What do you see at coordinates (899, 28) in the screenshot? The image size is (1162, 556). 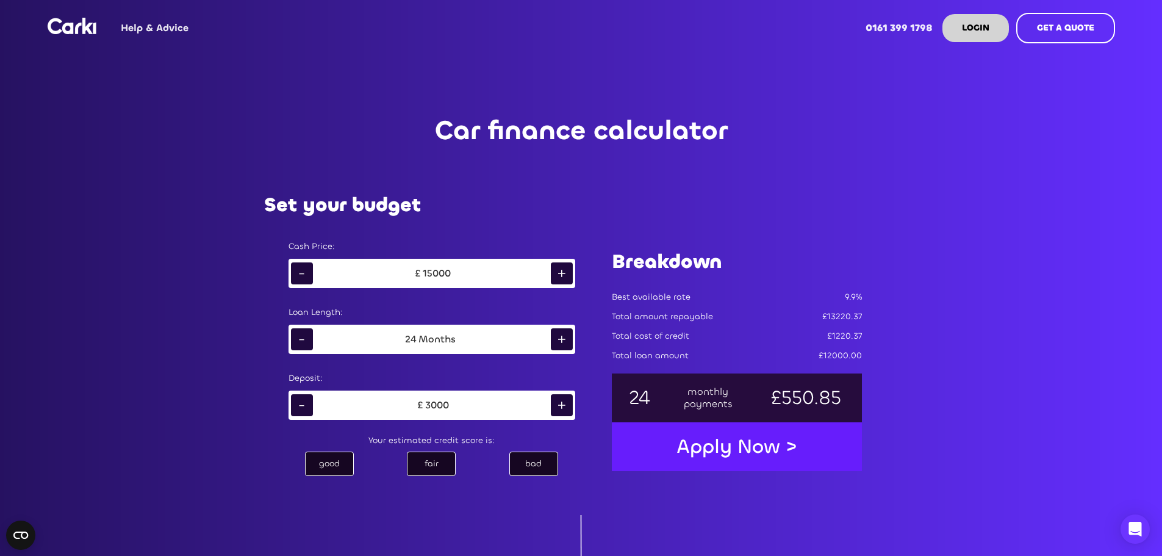 I see `a: 0161 399 1798` at bounding box center [899, 28].